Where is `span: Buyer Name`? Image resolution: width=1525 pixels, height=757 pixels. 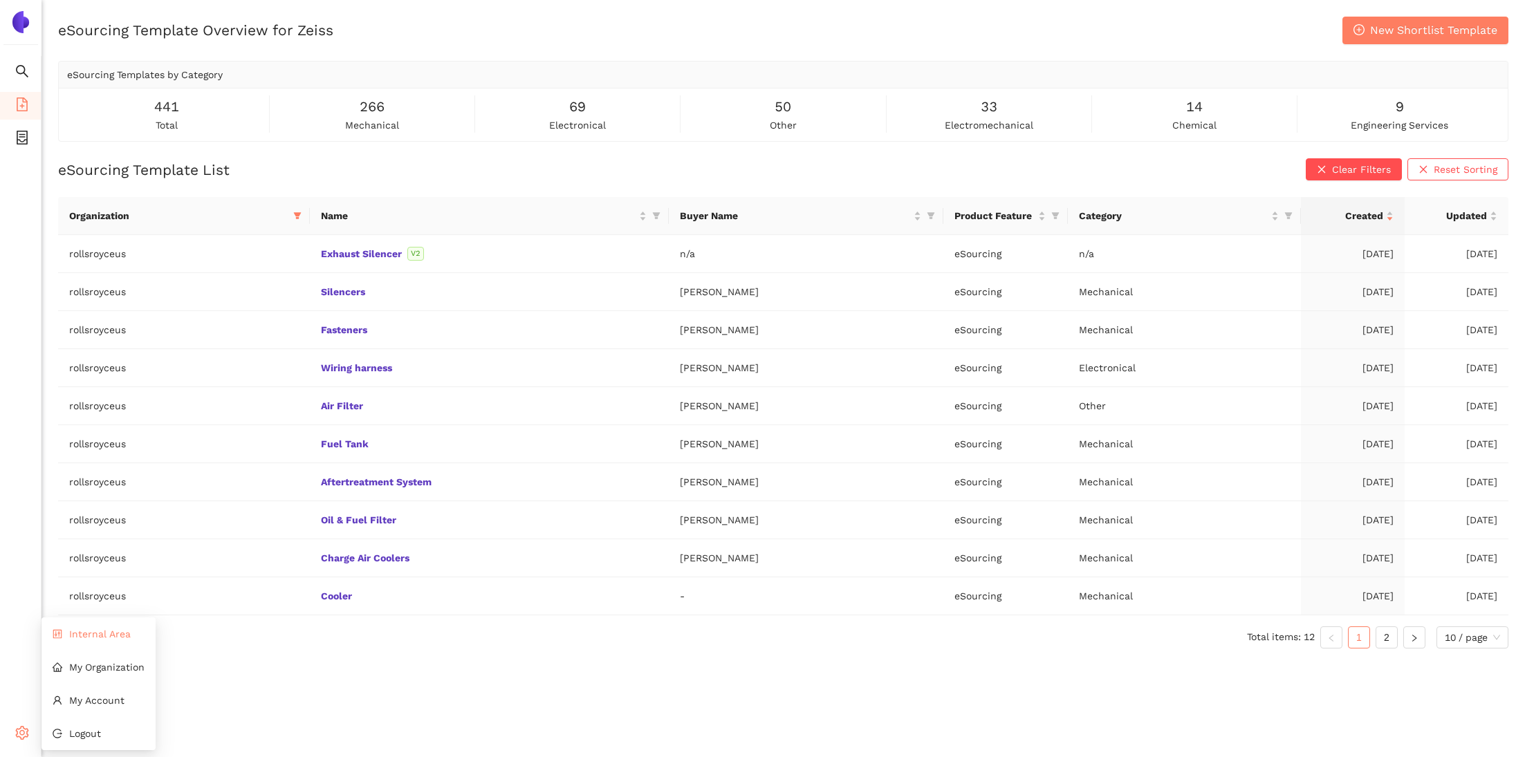 span: Buyer Name is located at coordinates (795, 216).